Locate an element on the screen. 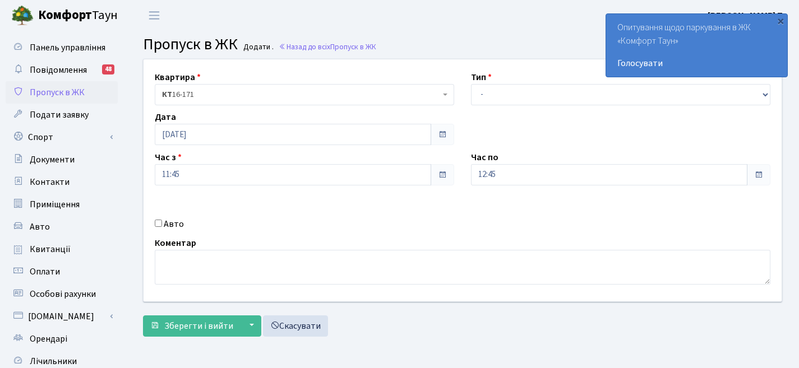  div: Опитування щодо паркування в ЖК «Комфорт Таун» is located at coordinates (696, 45).